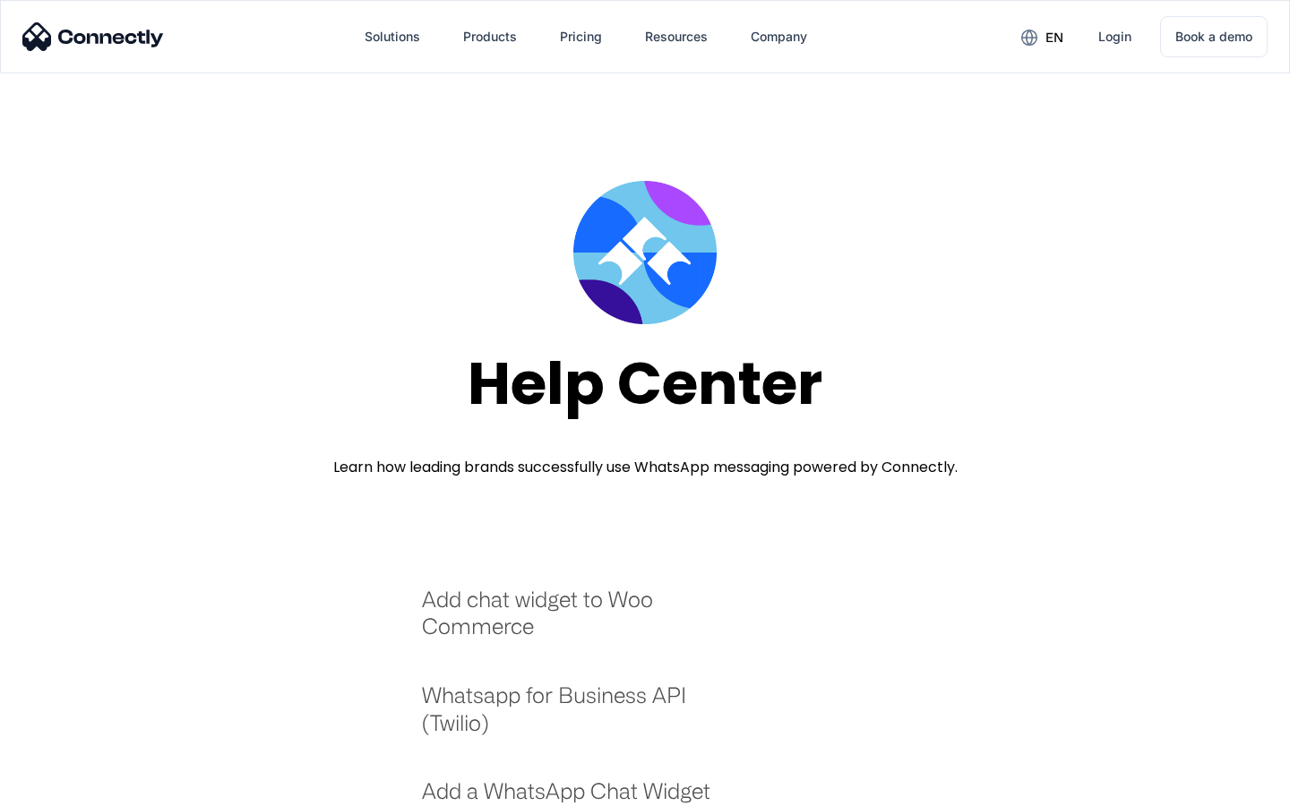  Describe the element at coordinates (1114, 37) in the screenshot. I see `div: Login` at that location.